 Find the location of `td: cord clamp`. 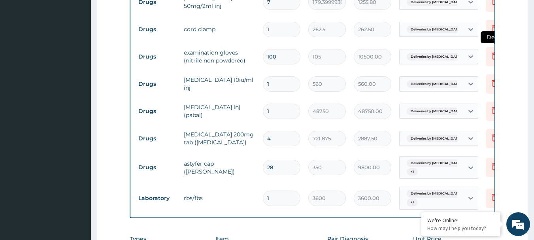

td: cord clamp is located at coordinates (219, 29).